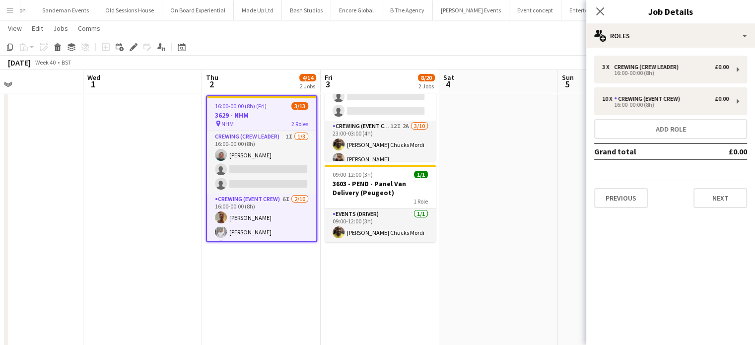  What do you see at coordinates (66, 10) in the screenshot?
I see `button: Sandeman Events` at bounding box center [66, 10].